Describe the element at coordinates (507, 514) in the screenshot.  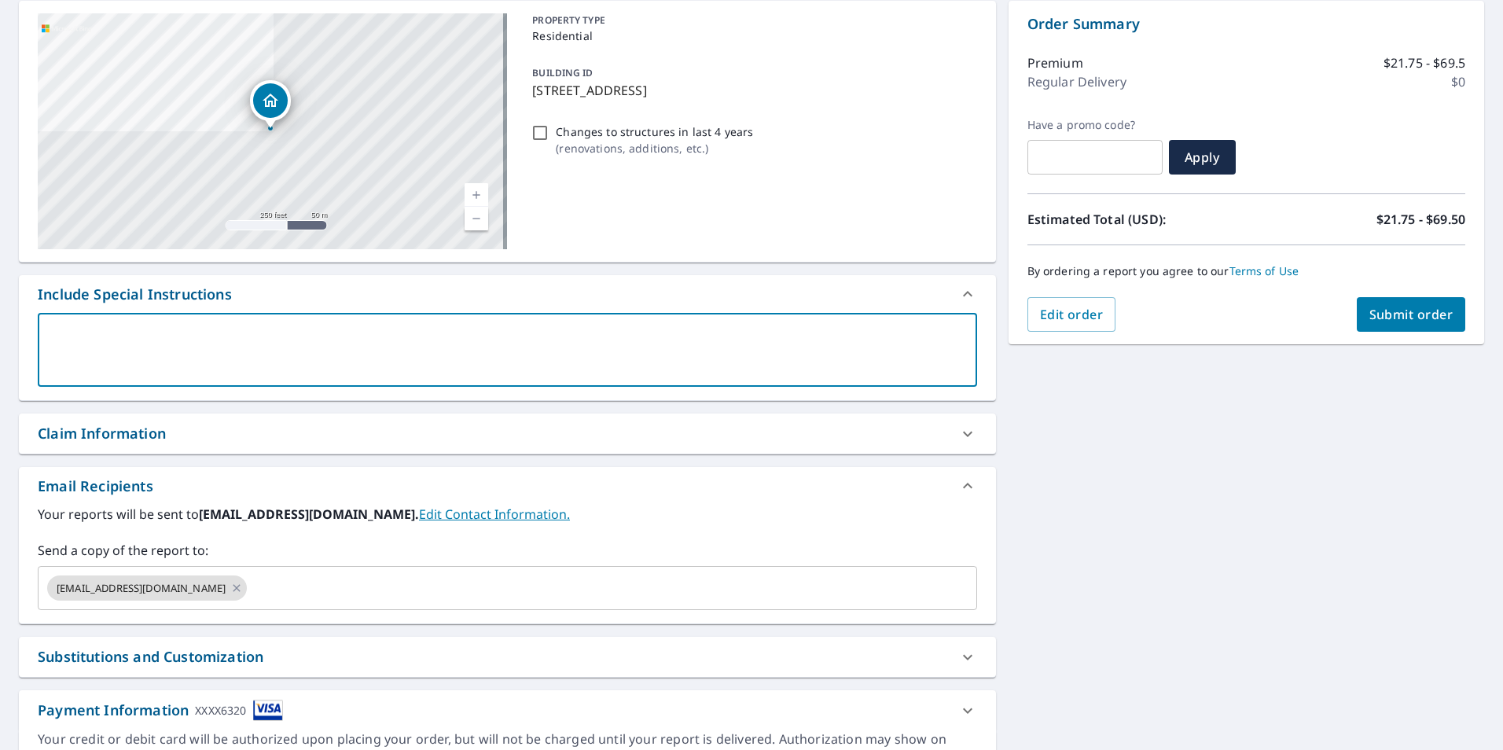
I see `label: Your reports will be sent to` at that location.